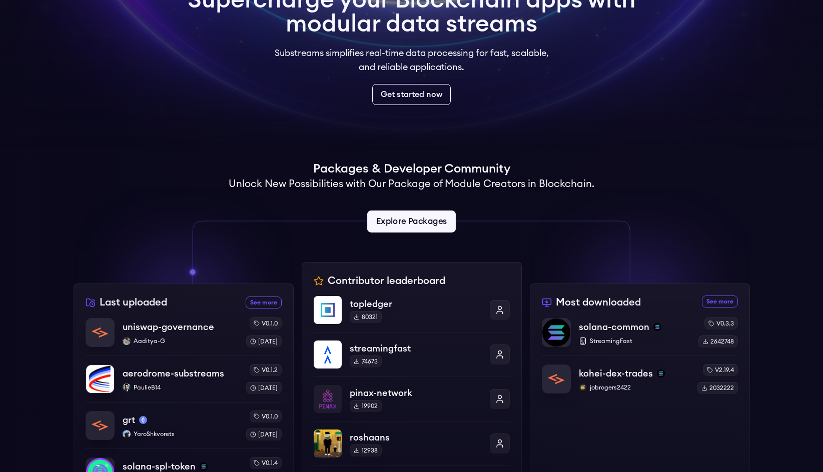 The image size is (823, 472). Describe the element at coordinates (143, 420) in the screenshot. I see `img: mainnet` at that location.